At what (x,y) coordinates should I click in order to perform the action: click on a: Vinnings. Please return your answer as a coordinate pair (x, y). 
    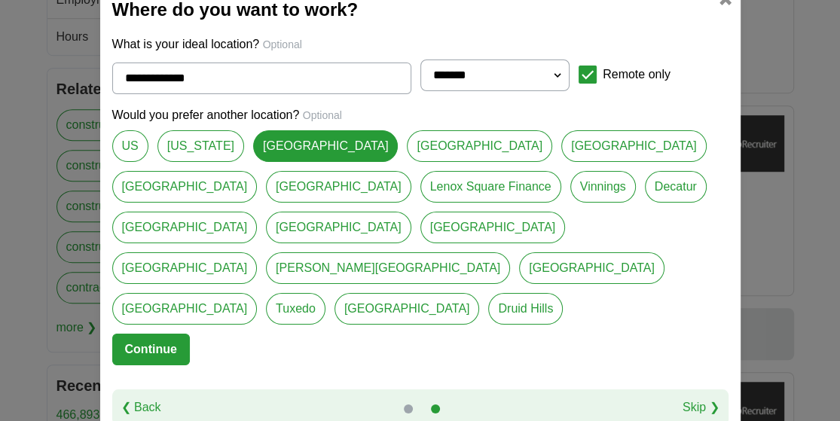
    Looking at the image, I should click on (603, 187).